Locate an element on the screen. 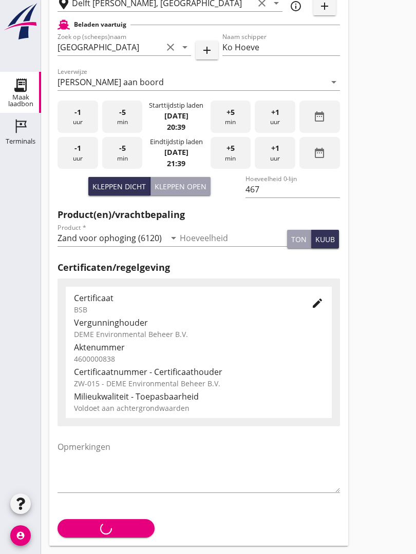 The height and width of the screenshot is (554, 416). i: account_circle is located at coordinates (21, 536).